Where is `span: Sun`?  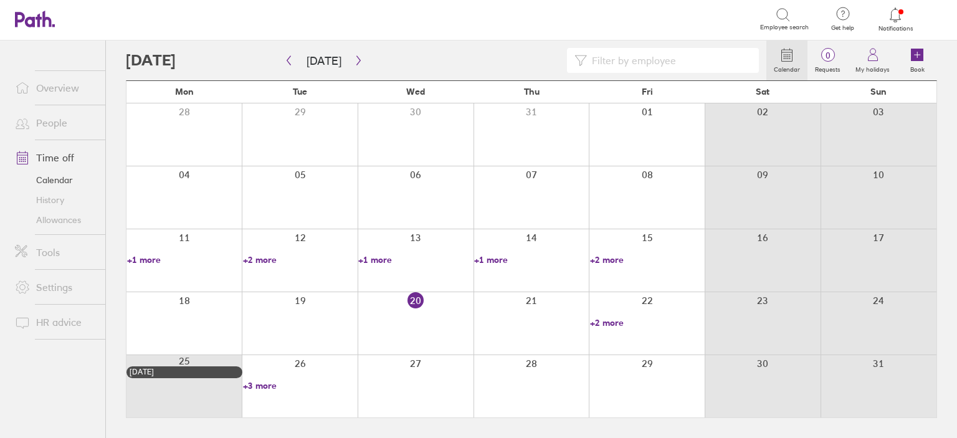
span: Sun is located at coordinates (879, 92).